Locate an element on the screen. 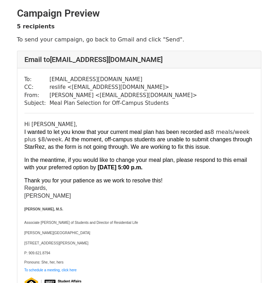 The height and width of the screenshot is (283, 278). td: Subject: is located at coordinates (37, 103).